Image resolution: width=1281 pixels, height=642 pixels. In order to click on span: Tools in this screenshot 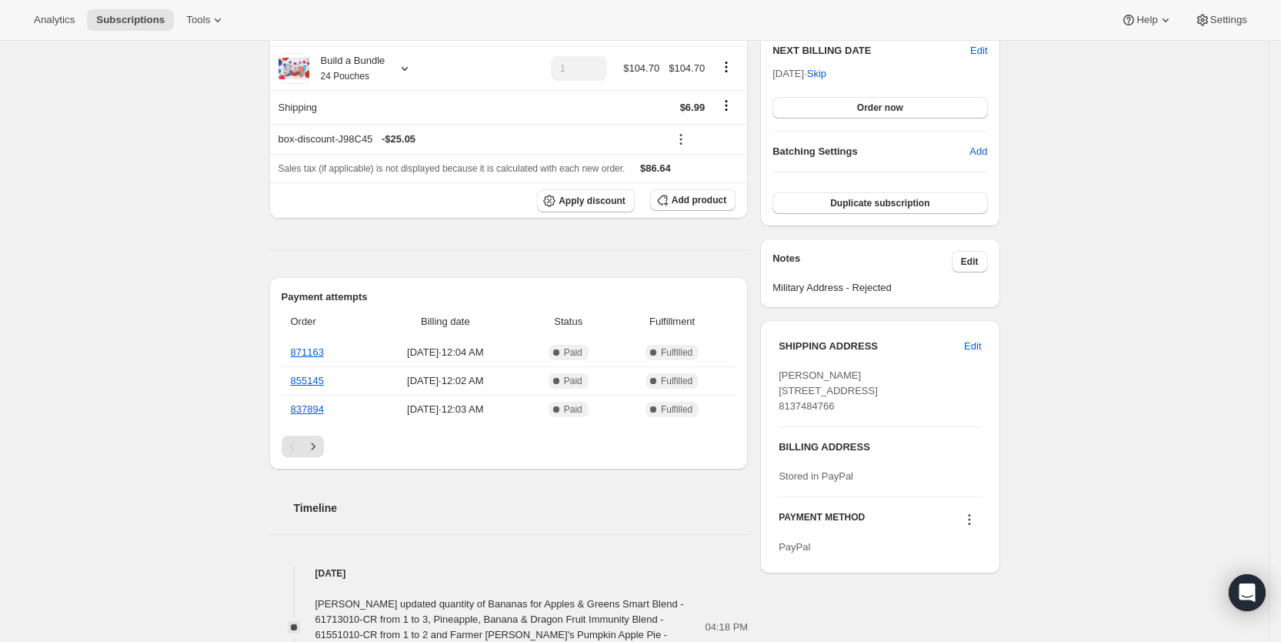, I will do `click(198, 20)`.